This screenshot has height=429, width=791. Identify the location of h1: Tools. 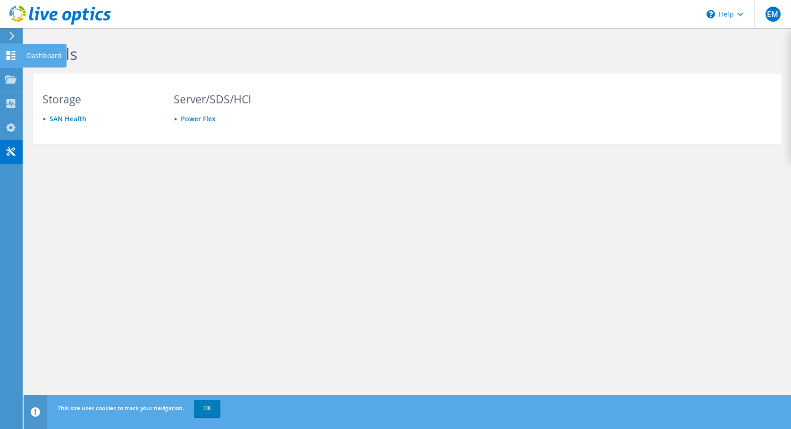
(356, 54).